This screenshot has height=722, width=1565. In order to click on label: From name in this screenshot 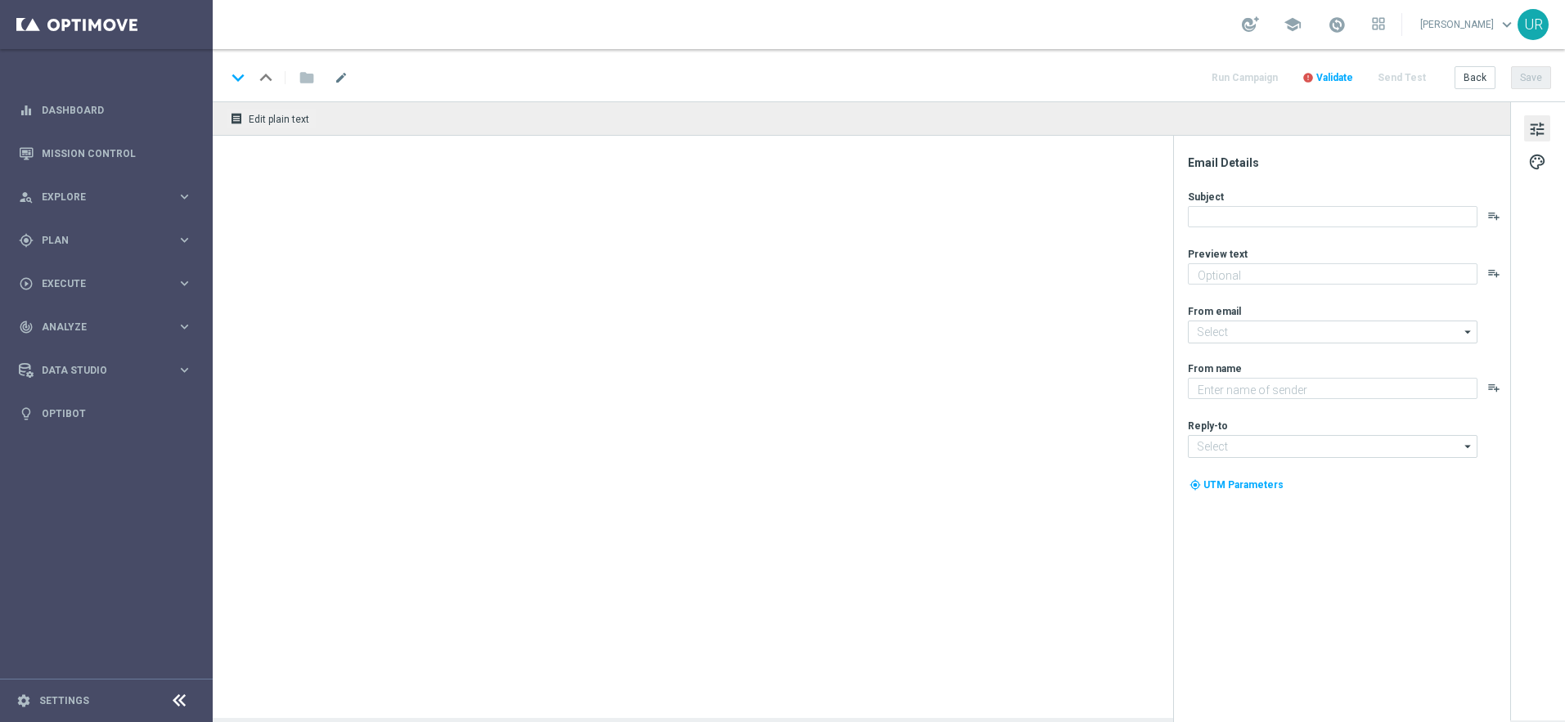, I will do `click(1214, 369)`.